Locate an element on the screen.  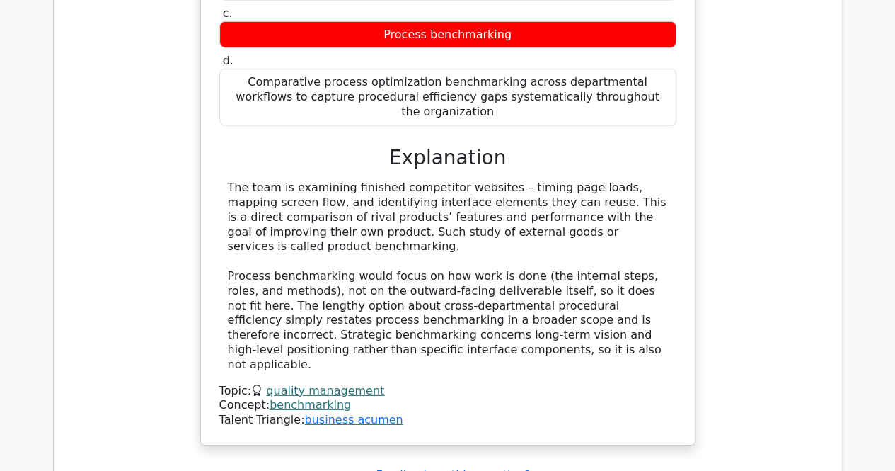
div: Topic: is located at coordinates (448, 391).